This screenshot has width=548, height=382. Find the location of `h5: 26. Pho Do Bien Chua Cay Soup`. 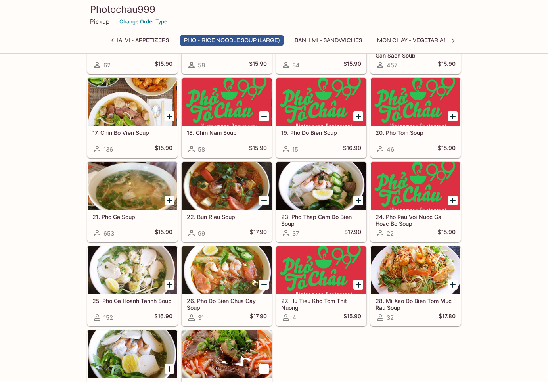

h5: 26. Pho Do Bien Chua Cay Soup is located at coordinates (227, 303).